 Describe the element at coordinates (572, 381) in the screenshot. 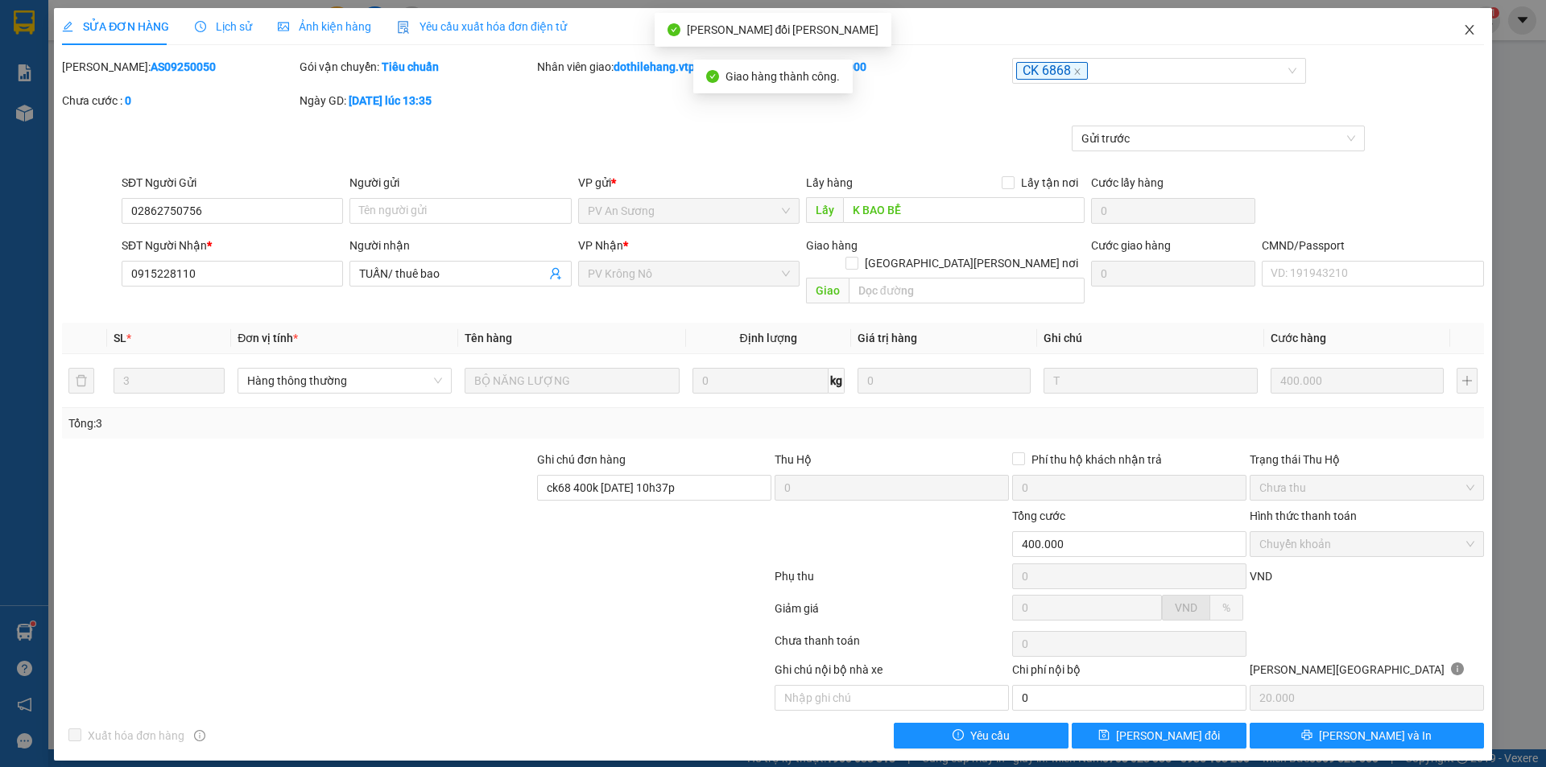

I see `input: VD: Bàn, Ghế` at that location.